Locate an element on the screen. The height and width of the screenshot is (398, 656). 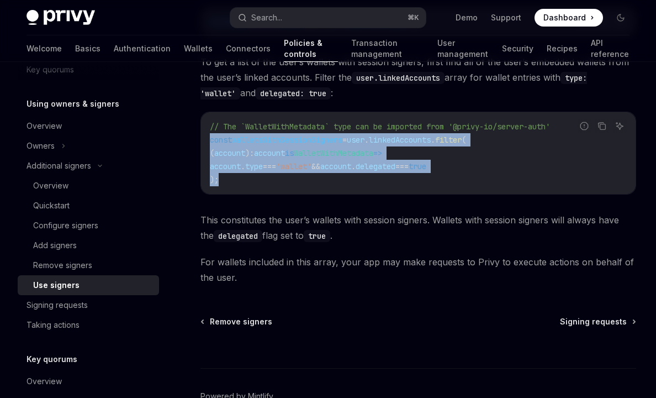
div: Additional signers is located at coordinates (59, 166).